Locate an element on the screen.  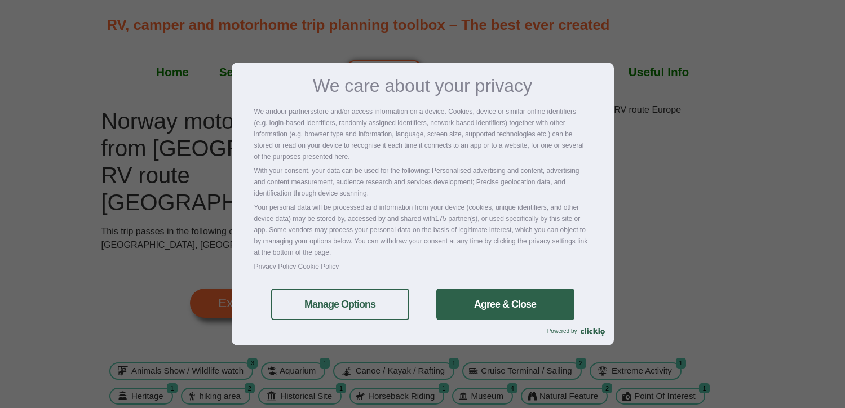
h3: We care about your privacy is located at coordinates (423, 86).